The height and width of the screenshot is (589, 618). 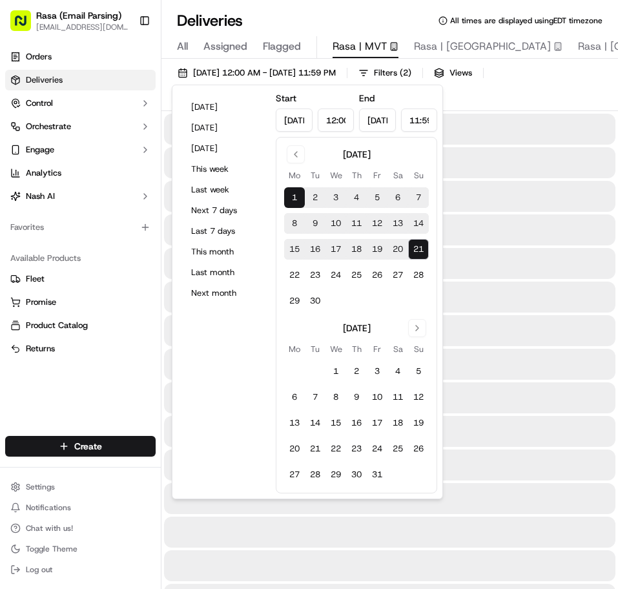 What do you see at coordinates (80, 349) in the screenshot?
I see `a: Returns` at bounding box center [80, 349].